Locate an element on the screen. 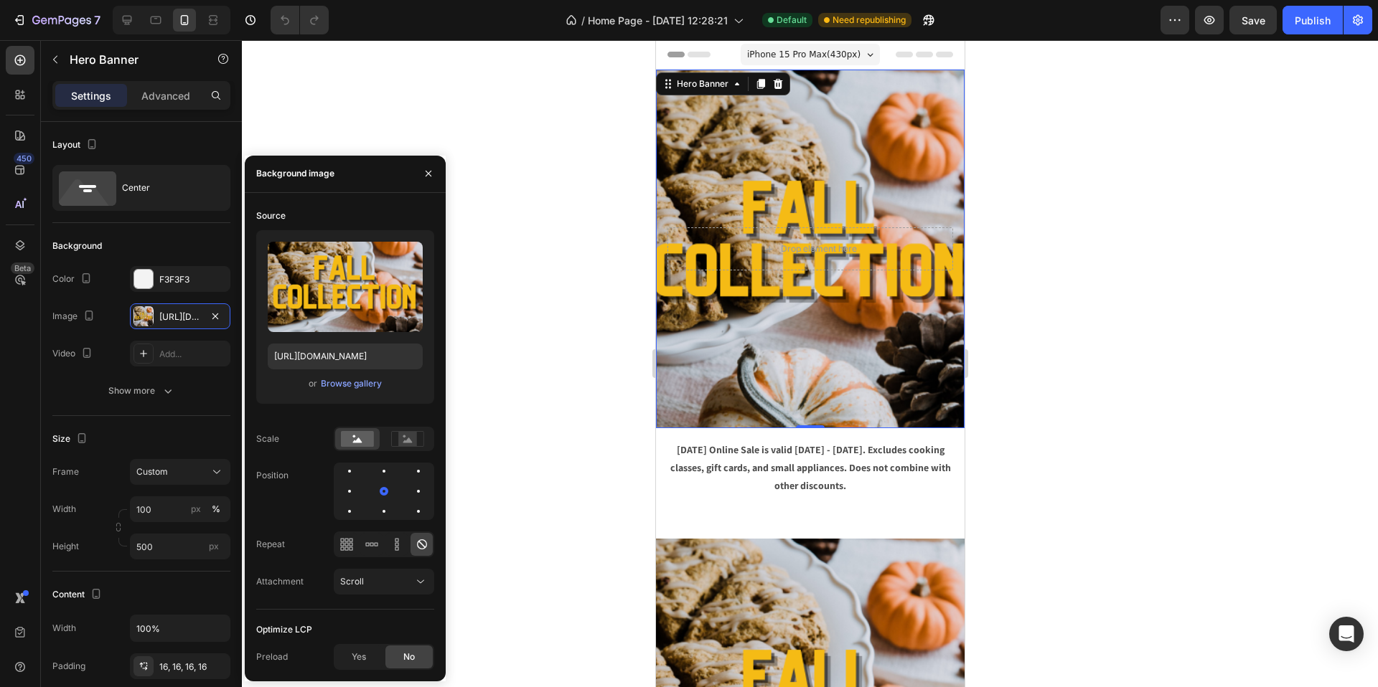  div: Color is located at coordinates (73, 279).